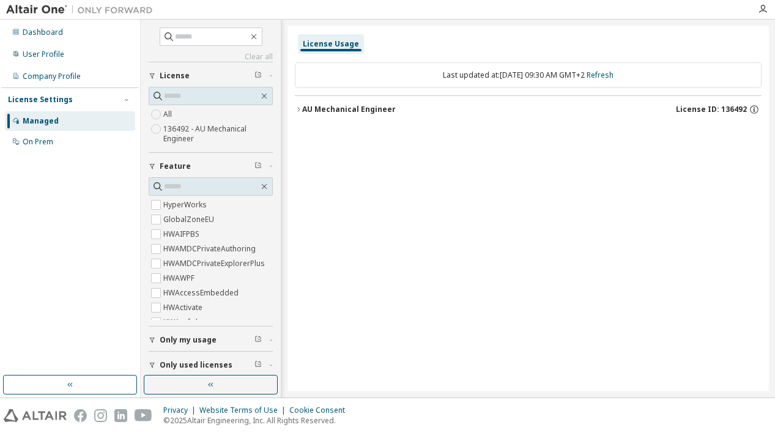  I want to click on div: Dashboard, so click(43, 32).